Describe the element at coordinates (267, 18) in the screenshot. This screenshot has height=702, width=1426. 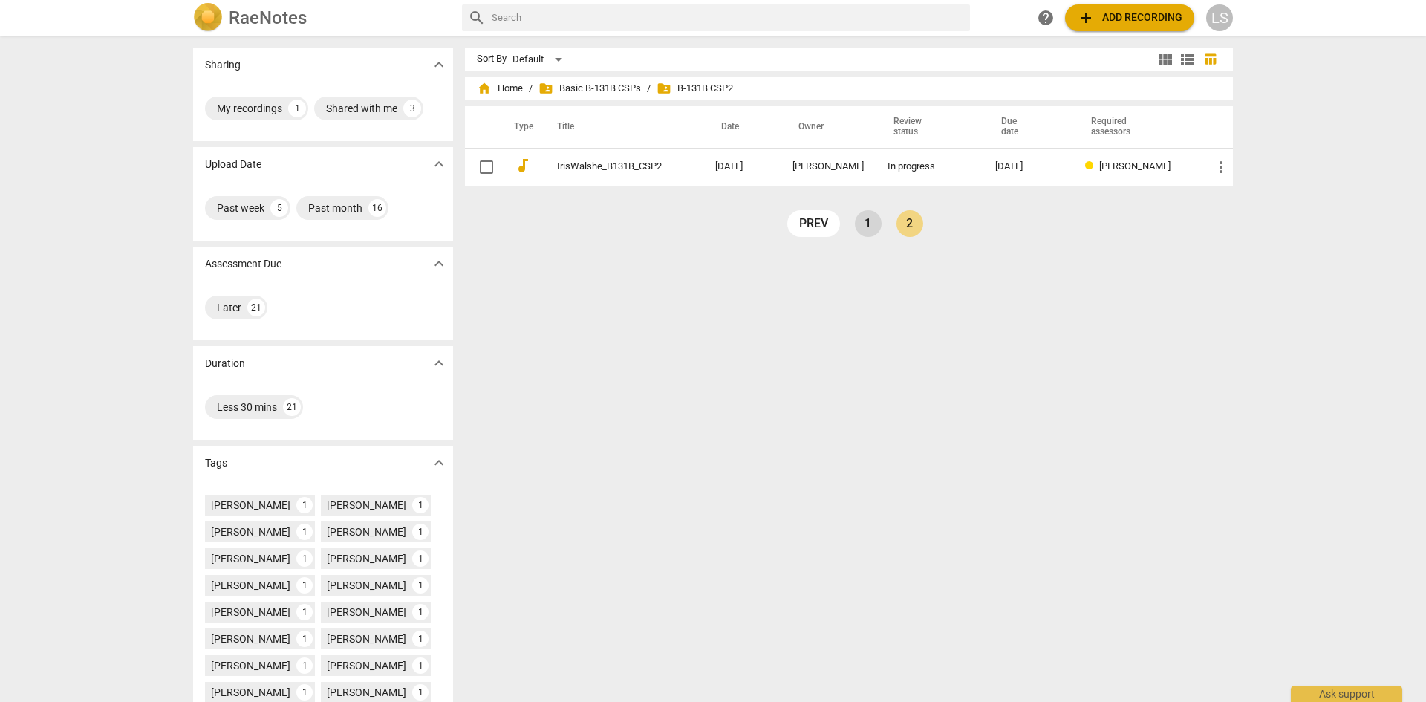
I see `h2: RaeNotes` at that location.